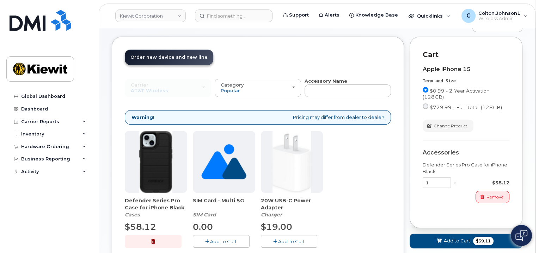  What do you see at coordinates (457, 241) in the screenshot?
I see `span: Add to Cart` at bounding box center [457, 241].